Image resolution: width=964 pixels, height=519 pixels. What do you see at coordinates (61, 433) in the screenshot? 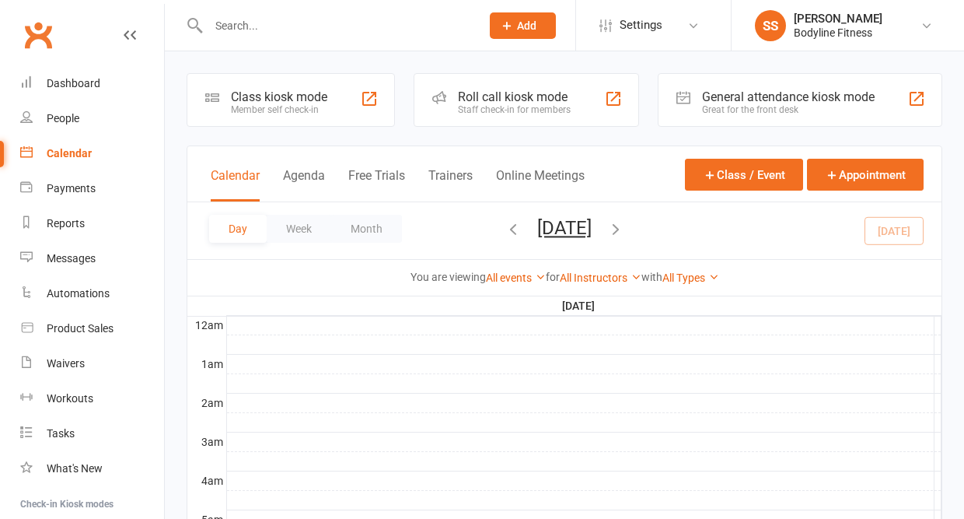
I see `div: Tasks` at bounding box center [61, 433].